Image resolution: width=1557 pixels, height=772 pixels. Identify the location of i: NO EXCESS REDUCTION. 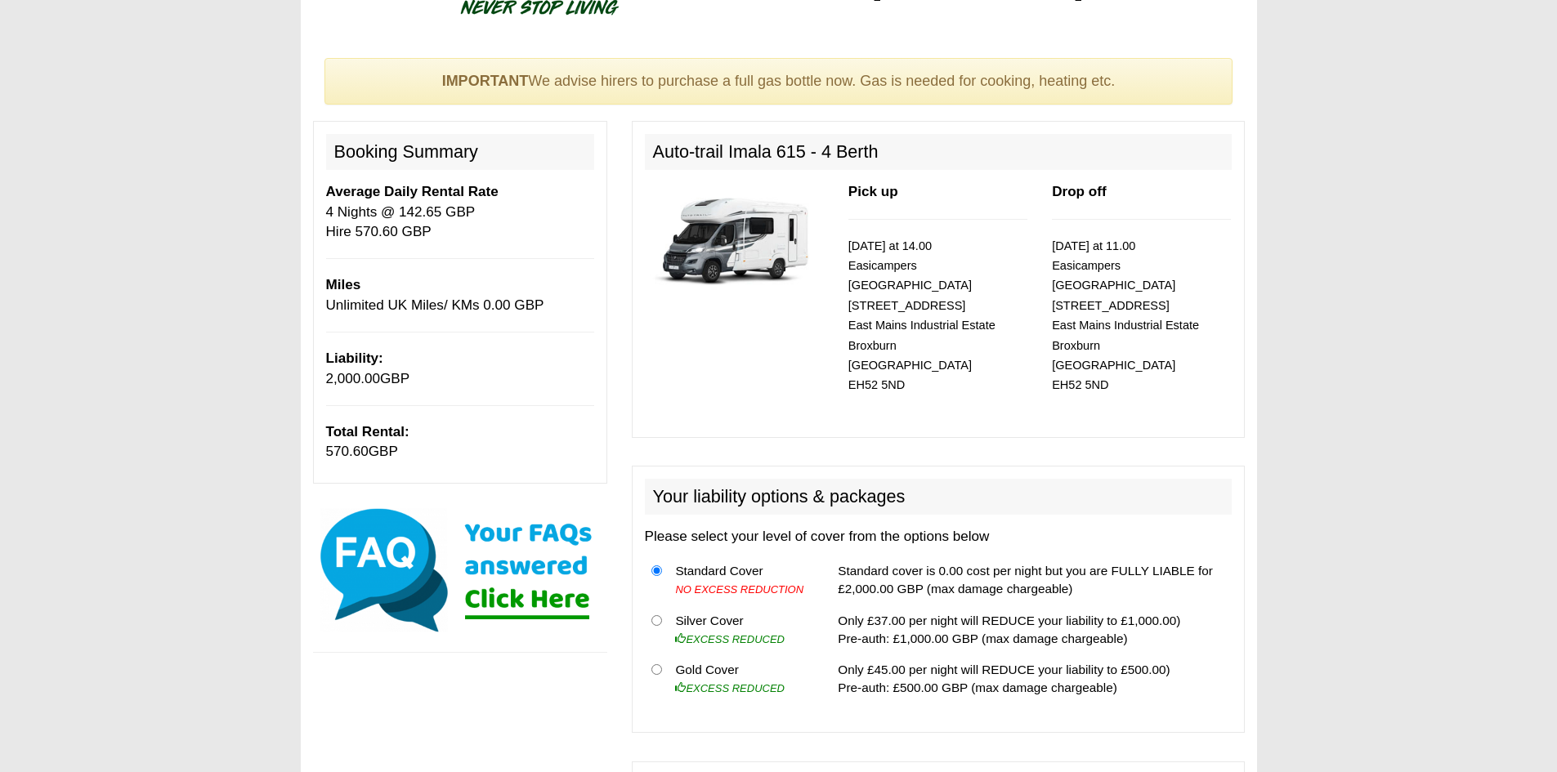
(739, 589).